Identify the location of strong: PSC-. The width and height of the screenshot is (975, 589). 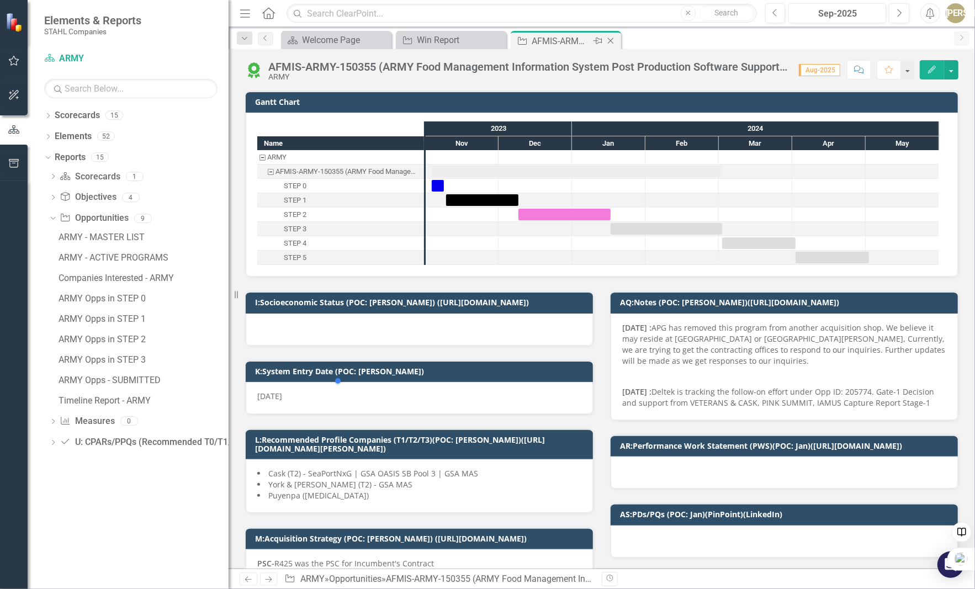
(265, 563).